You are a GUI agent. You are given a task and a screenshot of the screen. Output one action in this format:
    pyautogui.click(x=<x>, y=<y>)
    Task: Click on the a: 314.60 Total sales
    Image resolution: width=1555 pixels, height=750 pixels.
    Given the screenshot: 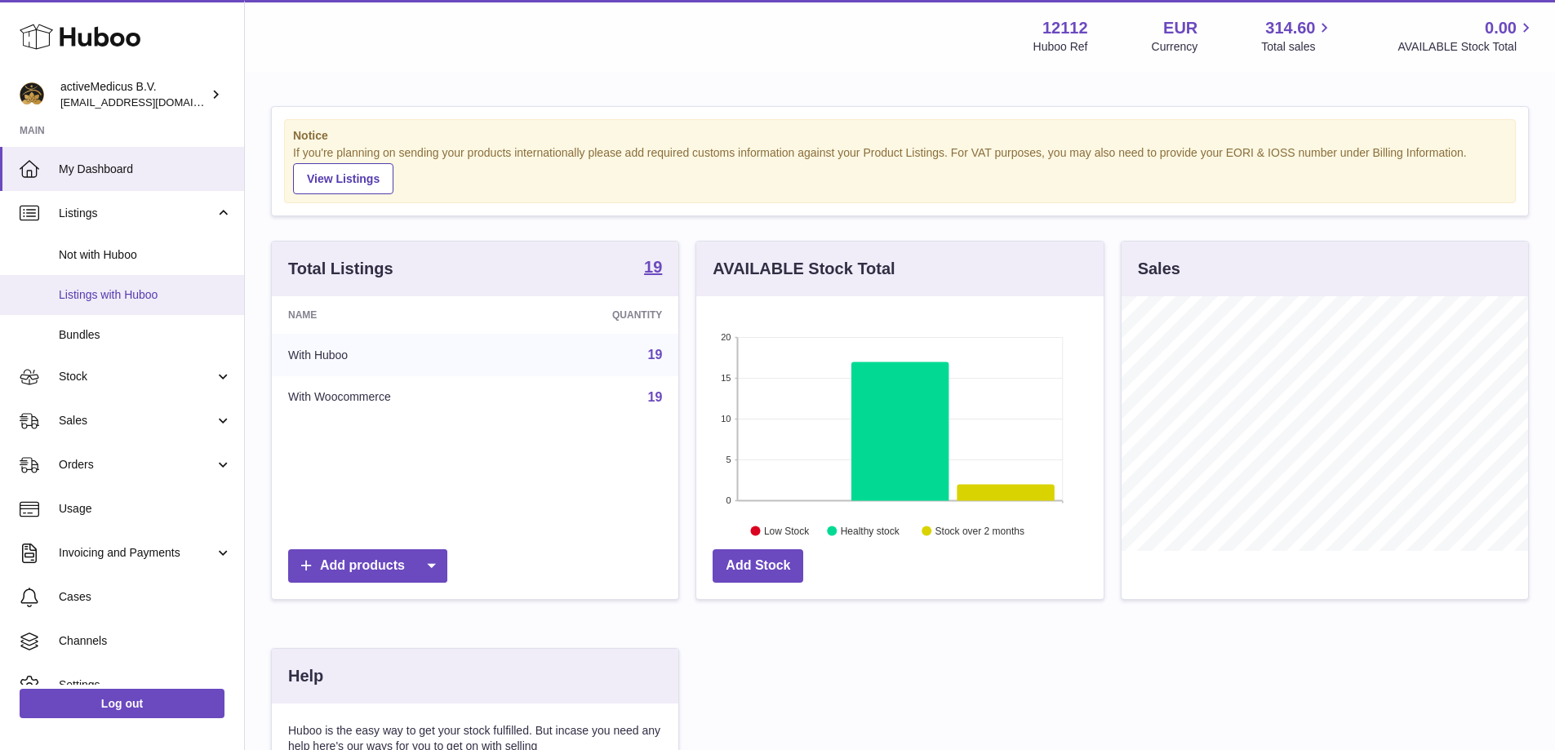 What is the action you would take?
    pyautogui.click(x=1297, y=36)
    